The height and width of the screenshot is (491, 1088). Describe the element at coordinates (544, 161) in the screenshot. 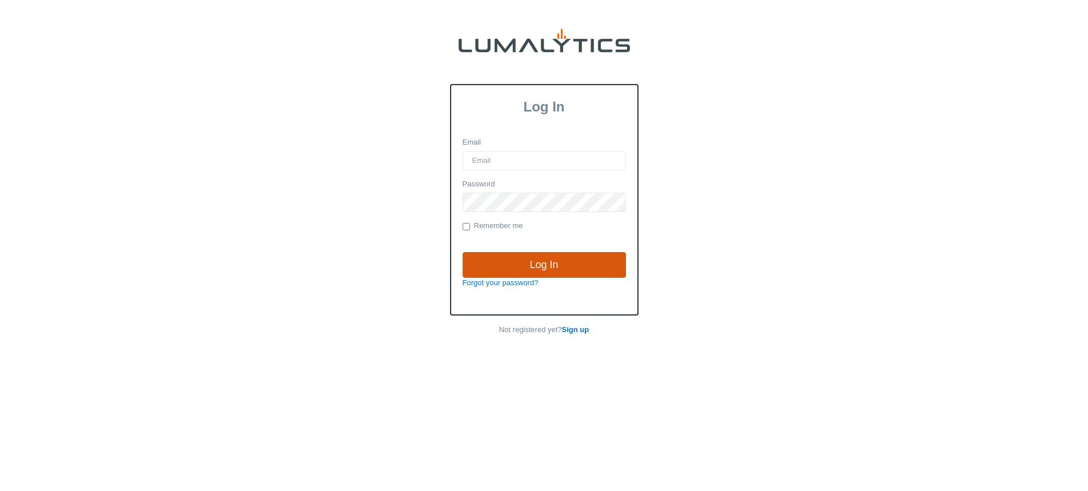

I see `input: Email` at that location.